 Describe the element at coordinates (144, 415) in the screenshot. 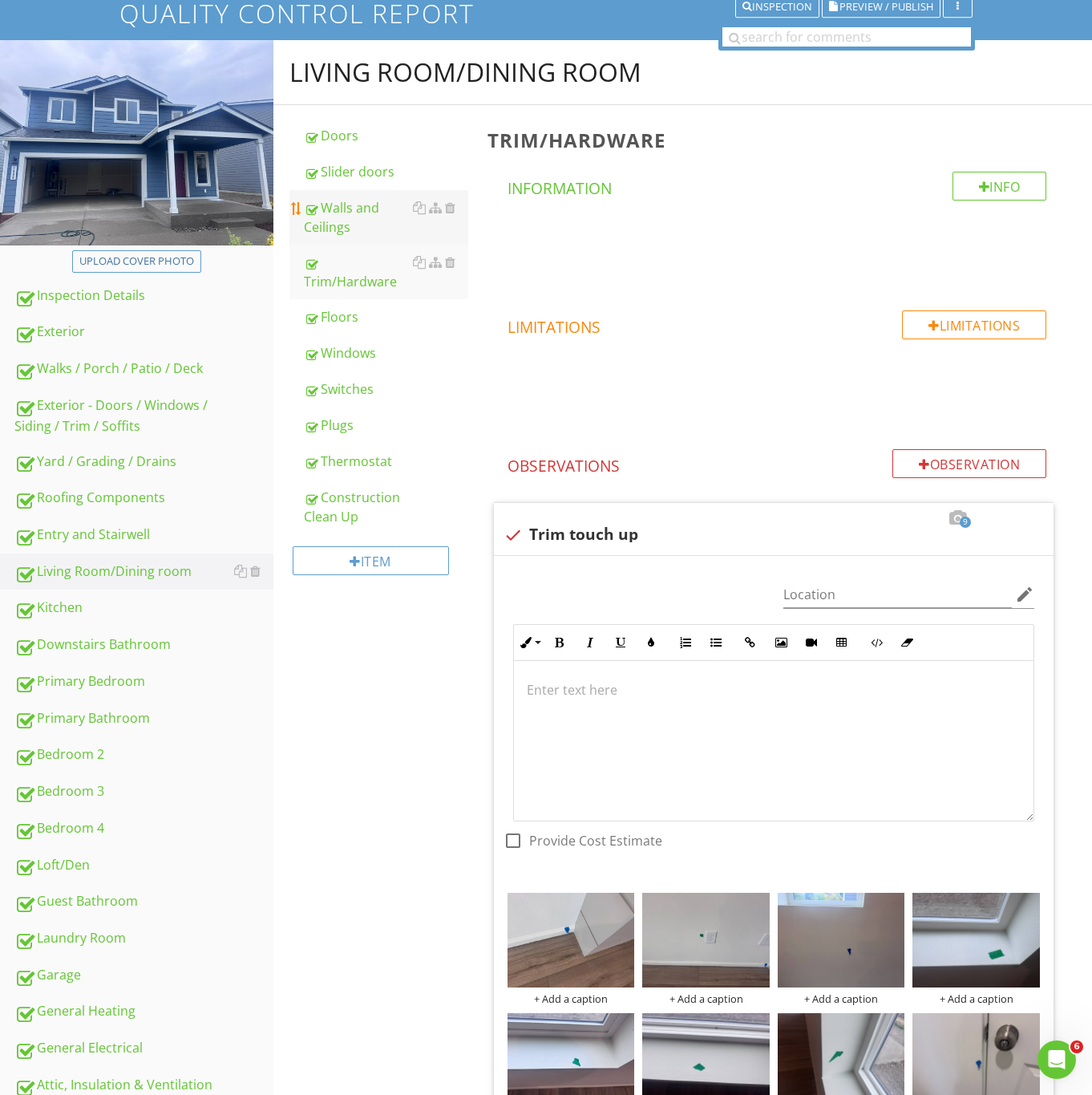

I see `div: Exterior - Doors / Windows / Siding / Trim / Soffits` at that location.